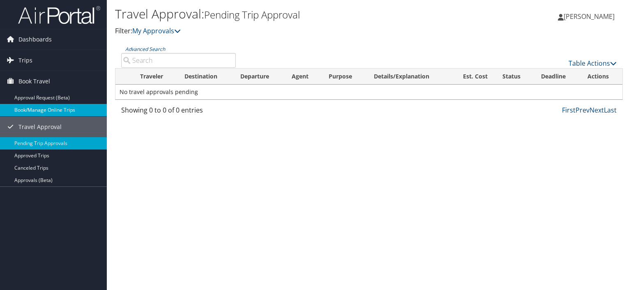 This screenshot has height=290, width=631. I want to click on a: Prev, so click(582, 110).